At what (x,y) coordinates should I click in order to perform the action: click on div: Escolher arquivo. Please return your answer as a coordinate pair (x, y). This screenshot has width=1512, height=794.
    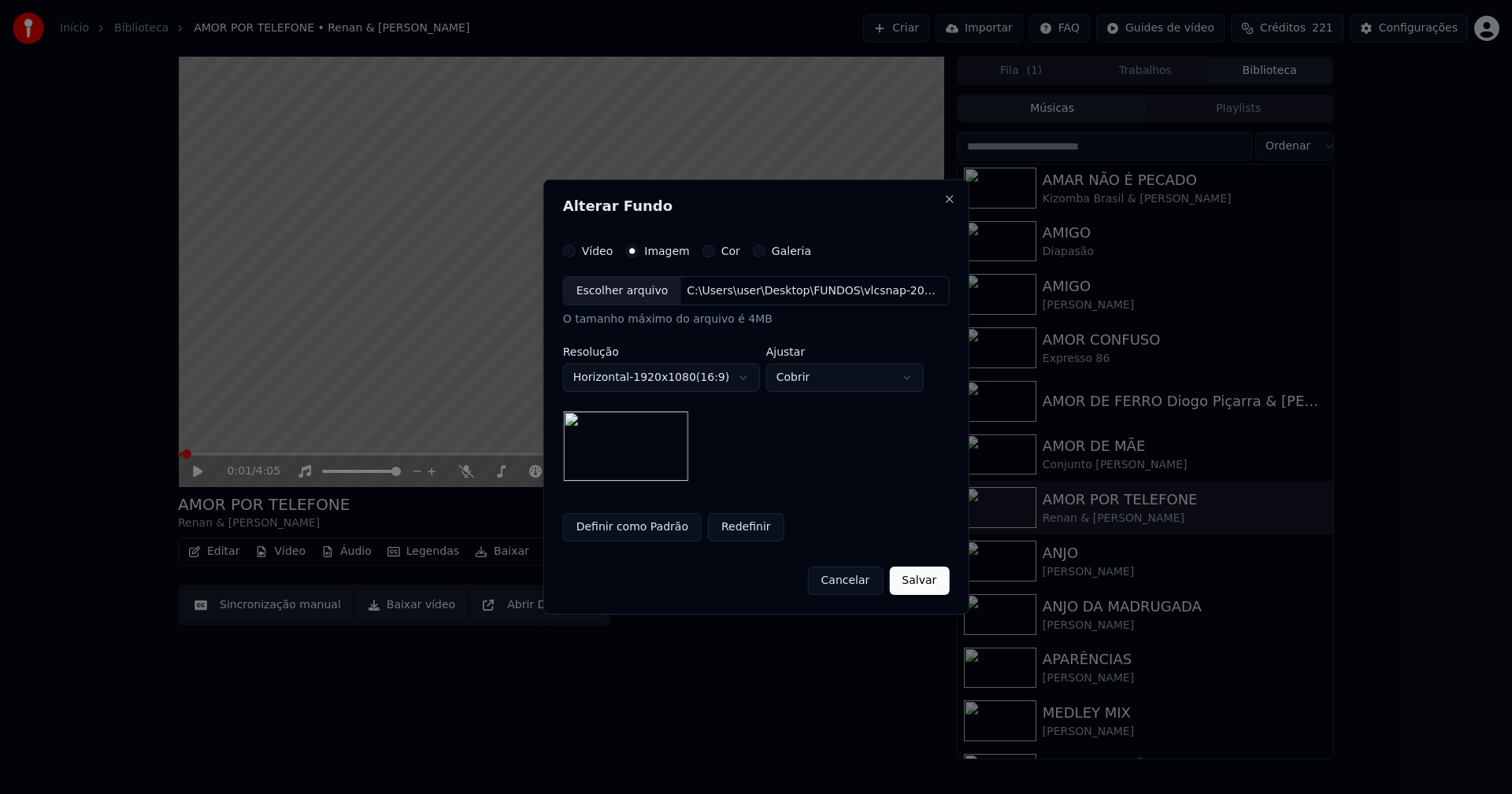
    Looking at the image, I should click on (622, 291).